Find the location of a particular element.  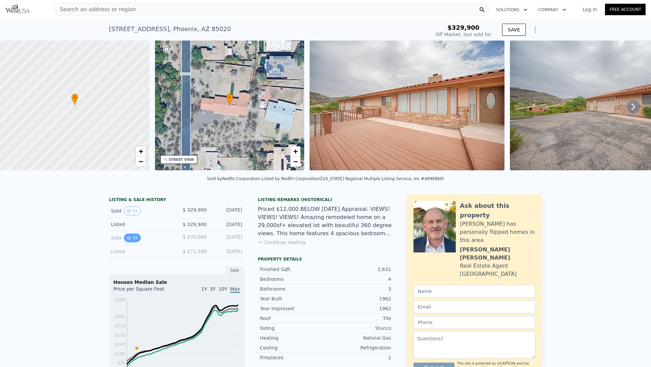

input: Name is located at coordinates (474, 292).